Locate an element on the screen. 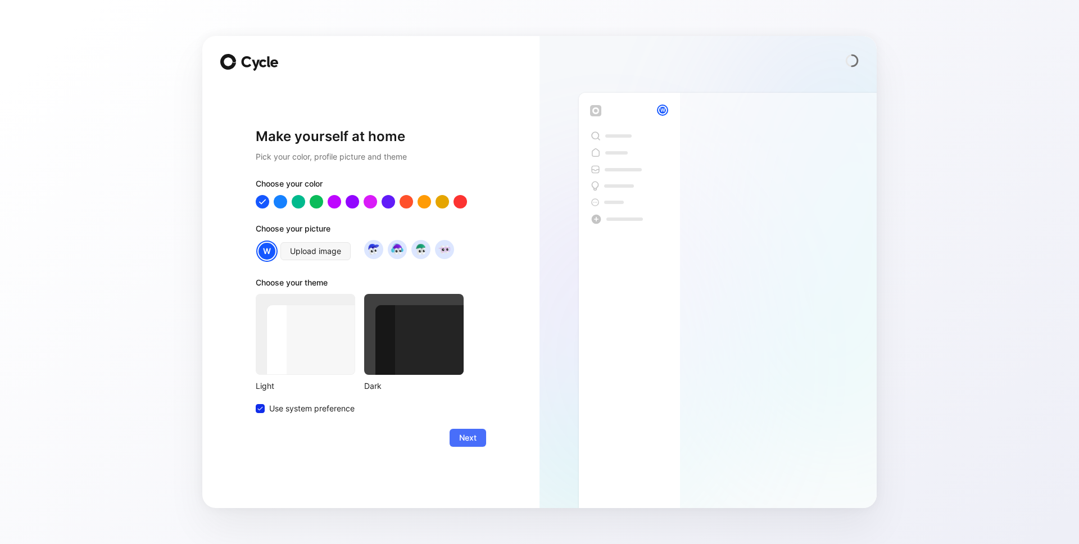  span: Use system preference is located at coordinates (312, 408).